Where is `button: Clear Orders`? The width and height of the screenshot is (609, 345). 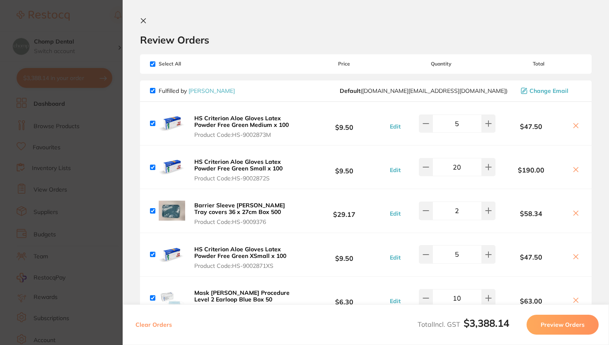 button: Clear Orders is located at coordinates (154, 325).